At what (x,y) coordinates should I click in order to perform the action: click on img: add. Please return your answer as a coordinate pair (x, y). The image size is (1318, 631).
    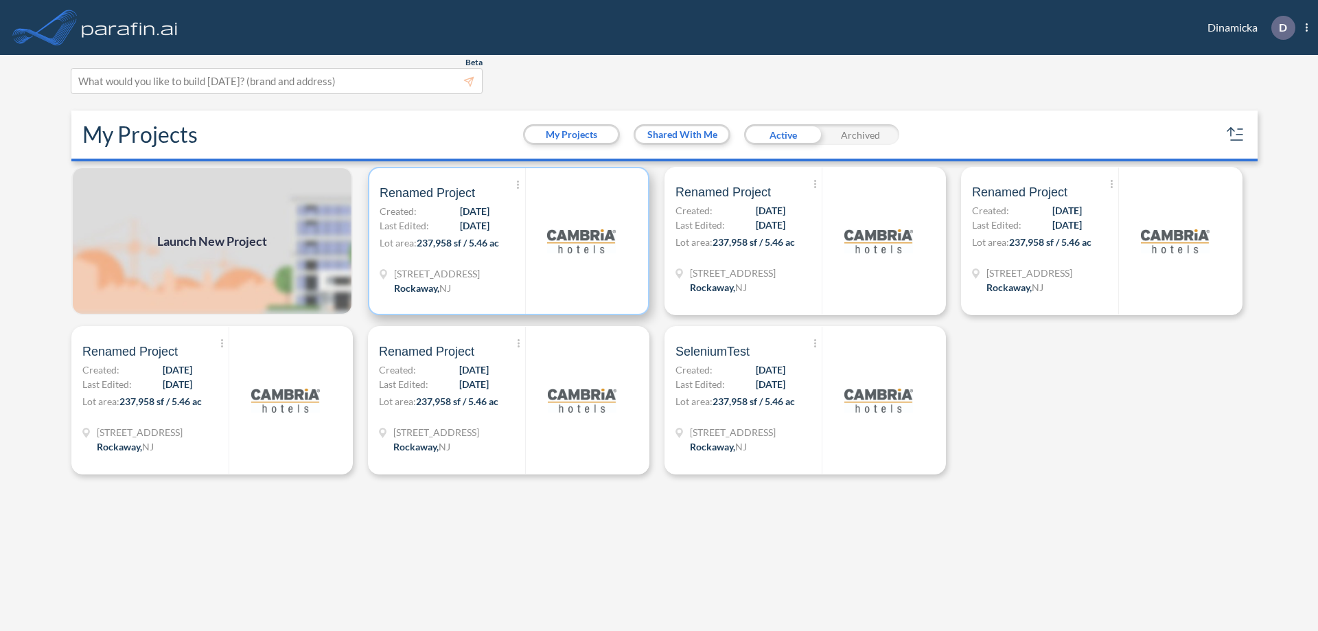
    Looking at the image, I should click on (212, 241).